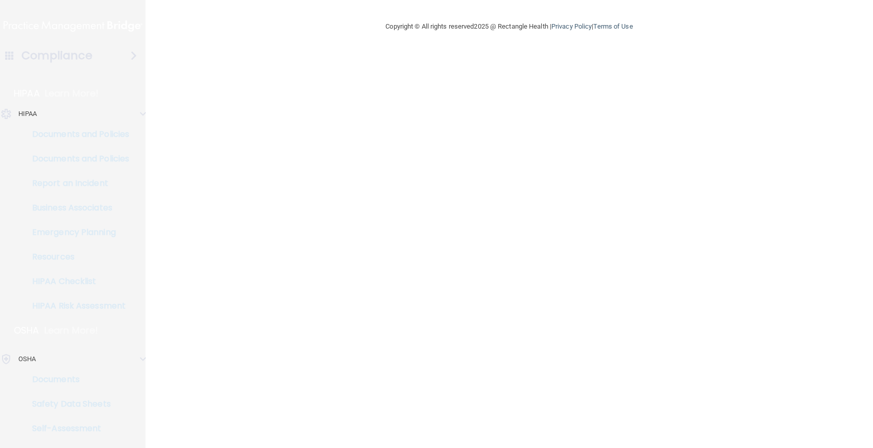 This screenshot has height=448, width=873. I want to click on h4: Compliance, so click(57, 56).